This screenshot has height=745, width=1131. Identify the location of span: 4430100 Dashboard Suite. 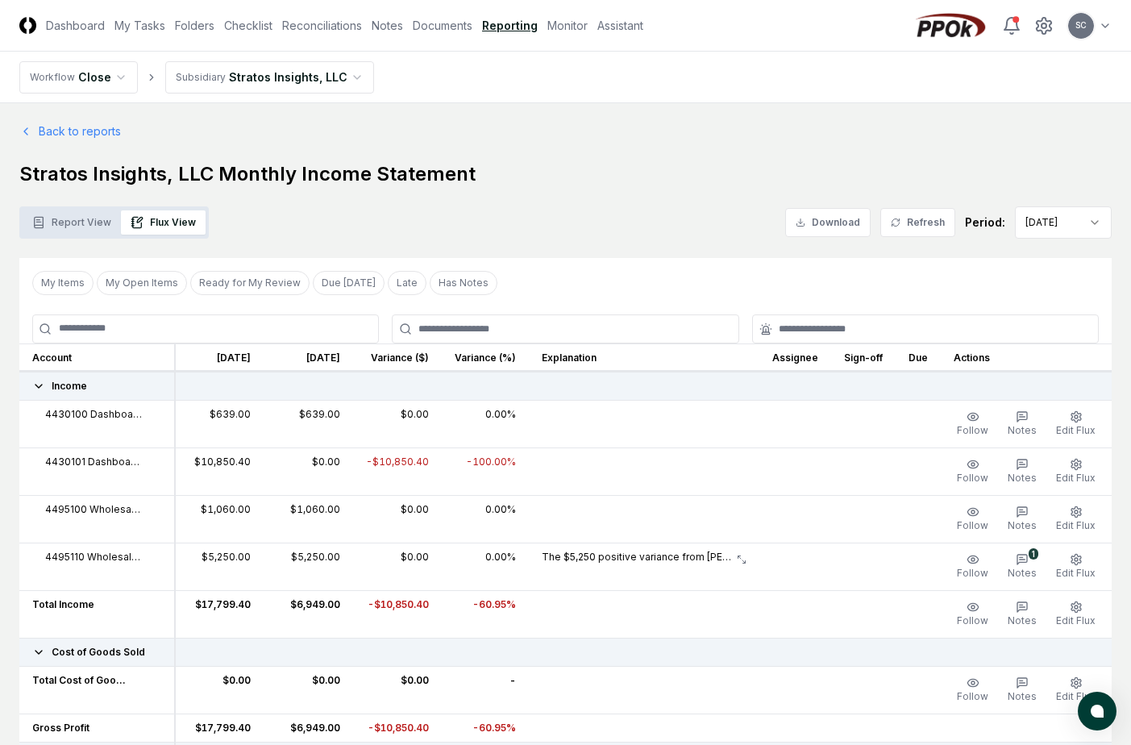
(94, 414).